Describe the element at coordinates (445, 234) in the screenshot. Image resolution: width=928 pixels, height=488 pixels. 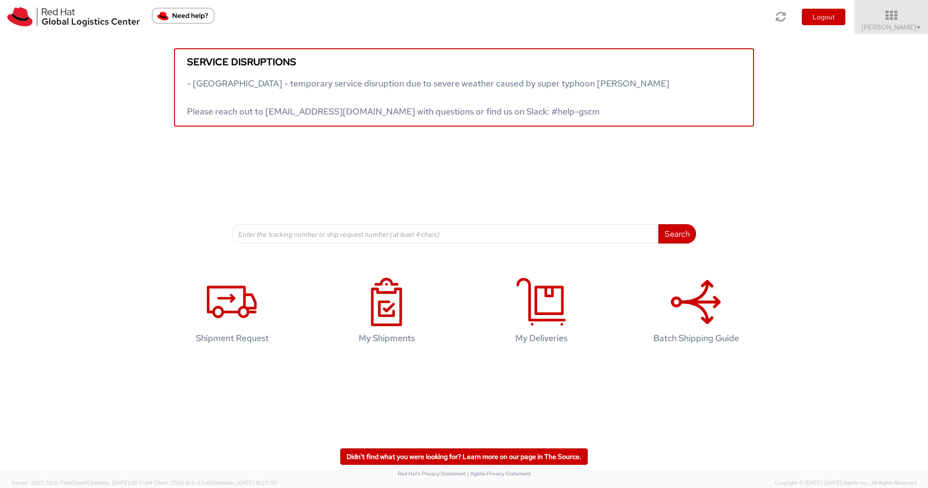
I see `input: Enter the tracking number or ship request number (at least 4 chars)` at that location.